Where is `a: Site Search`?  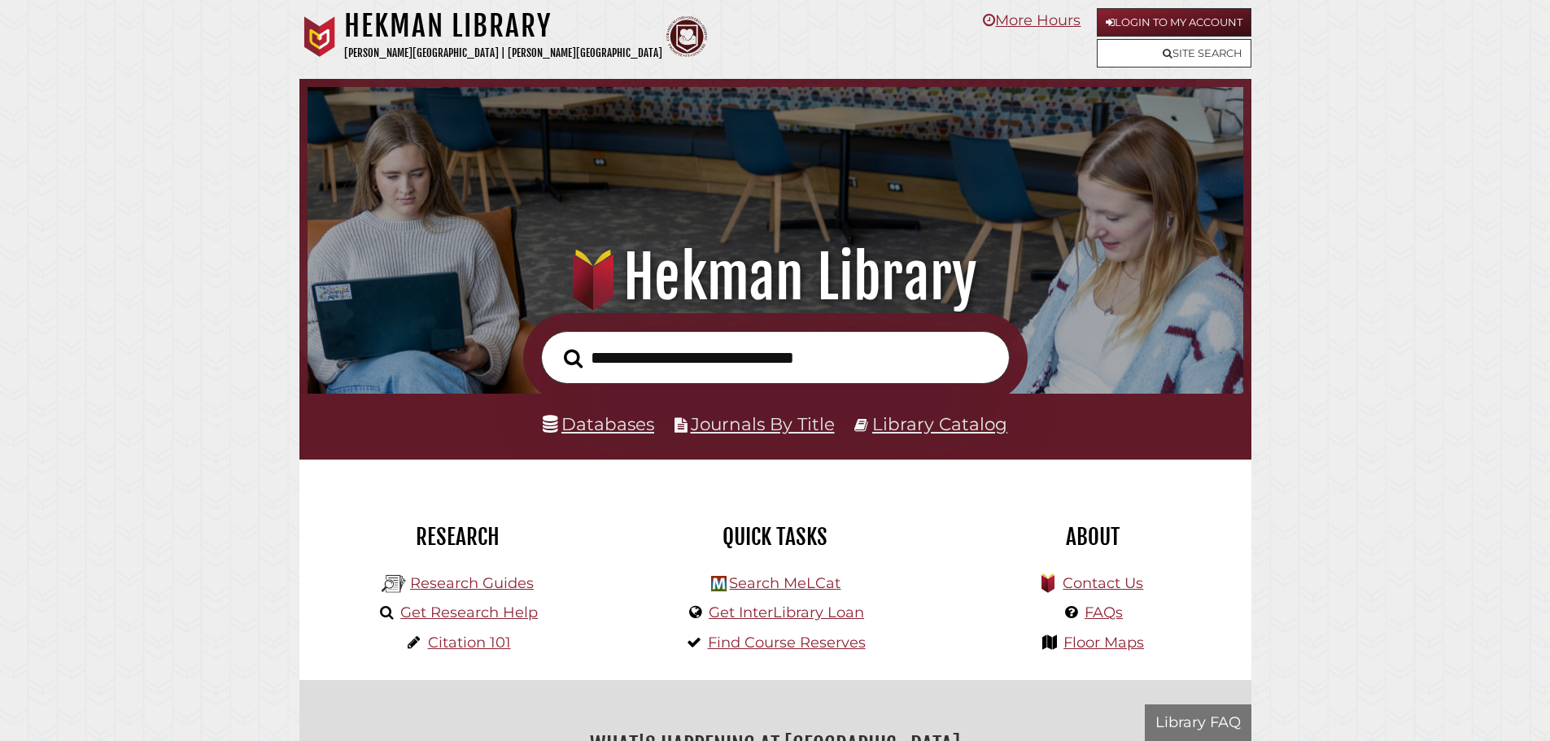
a: Site Search is located at coordinates (1174, 53).